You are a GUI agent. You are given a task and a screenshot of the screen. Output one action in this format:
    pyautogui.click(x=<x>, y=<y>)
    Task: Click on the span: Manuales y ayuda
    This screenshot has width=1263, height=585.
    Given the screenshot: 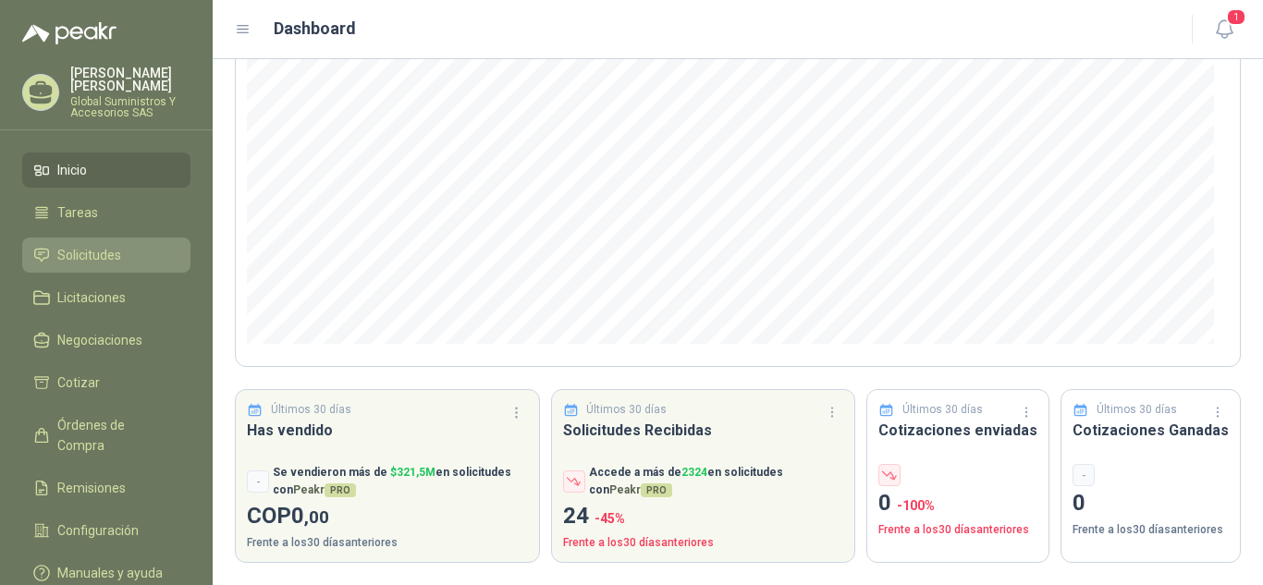 What is the action you would take?
    pyautogui.click(x=110, y=573)
    